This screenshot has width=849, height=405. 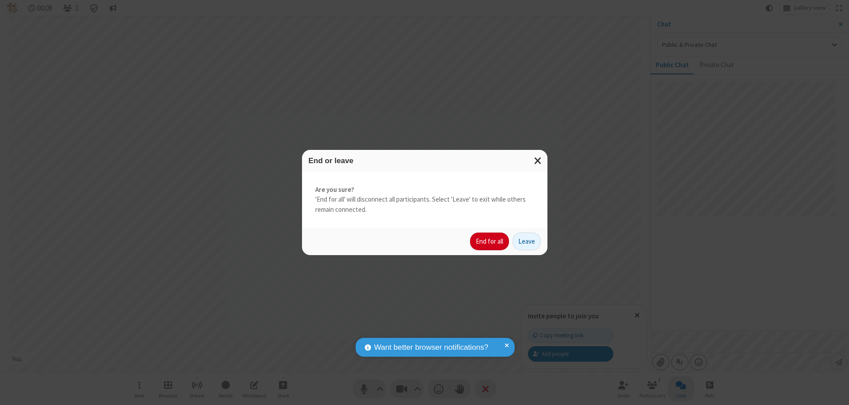 I want to click on strong: Are you sure?, so click(x=425, y=190).